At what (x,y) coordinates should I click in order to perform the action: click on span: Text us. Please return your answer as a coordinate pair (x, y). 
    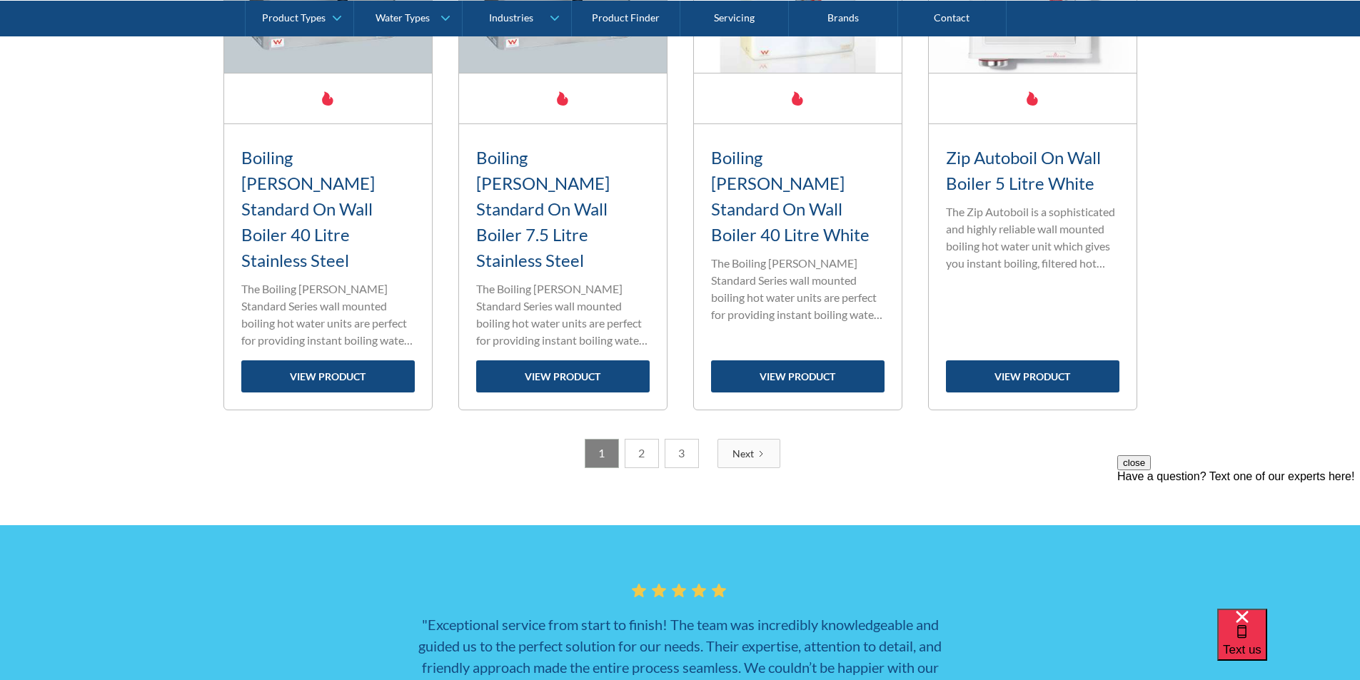
    Looking at the image, I should click on (25, 41).